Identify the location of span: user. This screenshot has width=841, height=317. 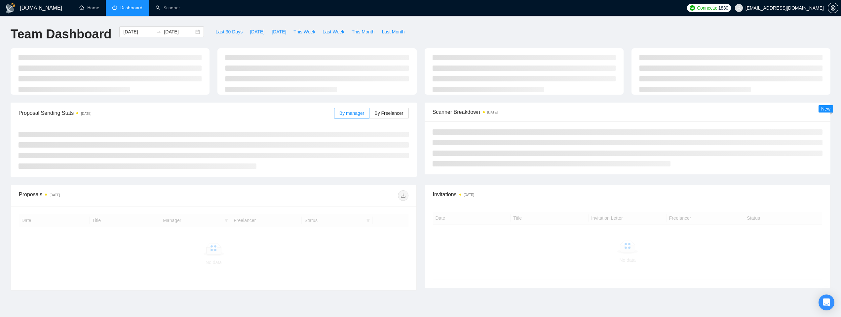
(739, 8).